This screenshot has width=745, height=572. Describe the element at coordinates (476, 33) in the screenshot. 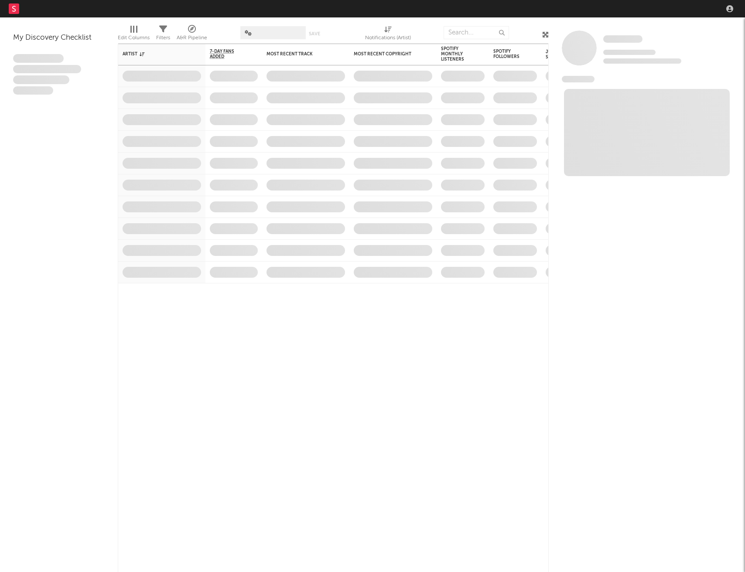

I see `input: Search...` at that location.